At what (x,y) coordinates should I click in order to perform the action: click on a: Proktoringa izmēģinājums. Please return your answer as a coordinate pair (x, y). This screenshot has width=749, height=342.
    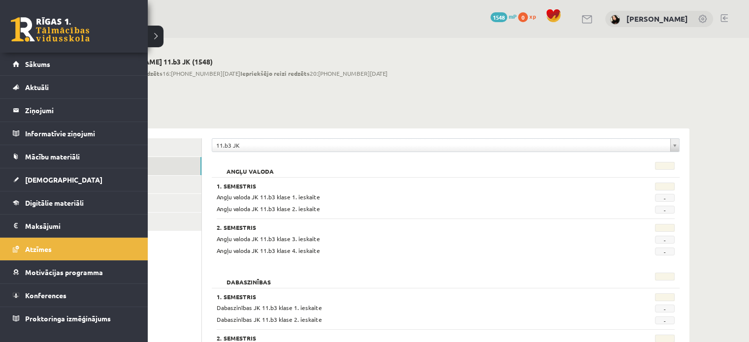
    Looking at the image, I should click on (74, 319).